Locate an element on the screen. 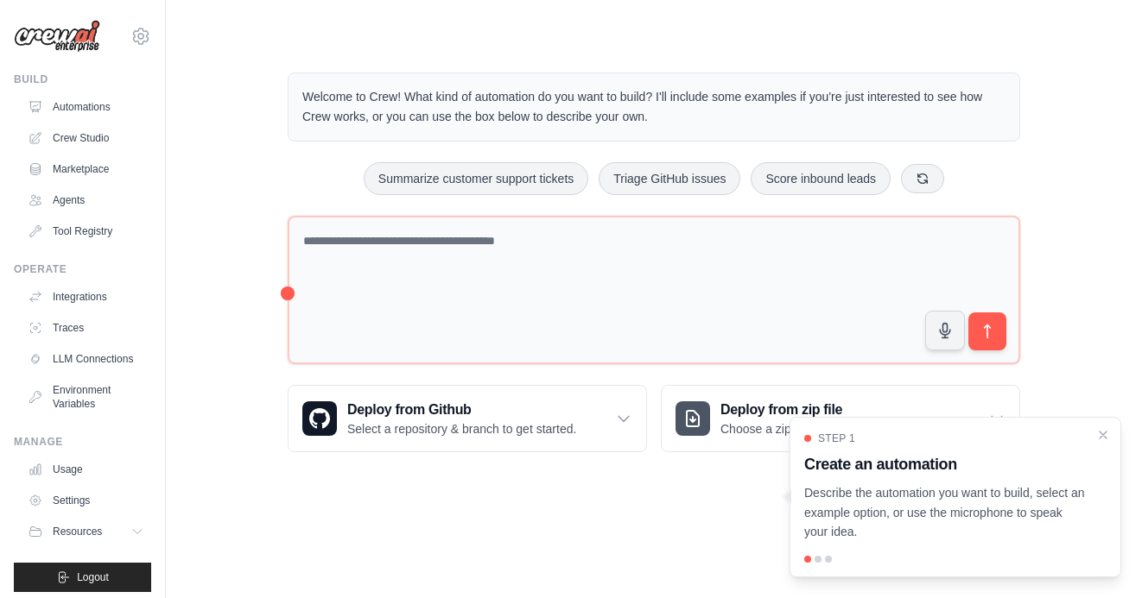 The image size is (1142, 598). a: Automations is located at coordinates (85, 107).